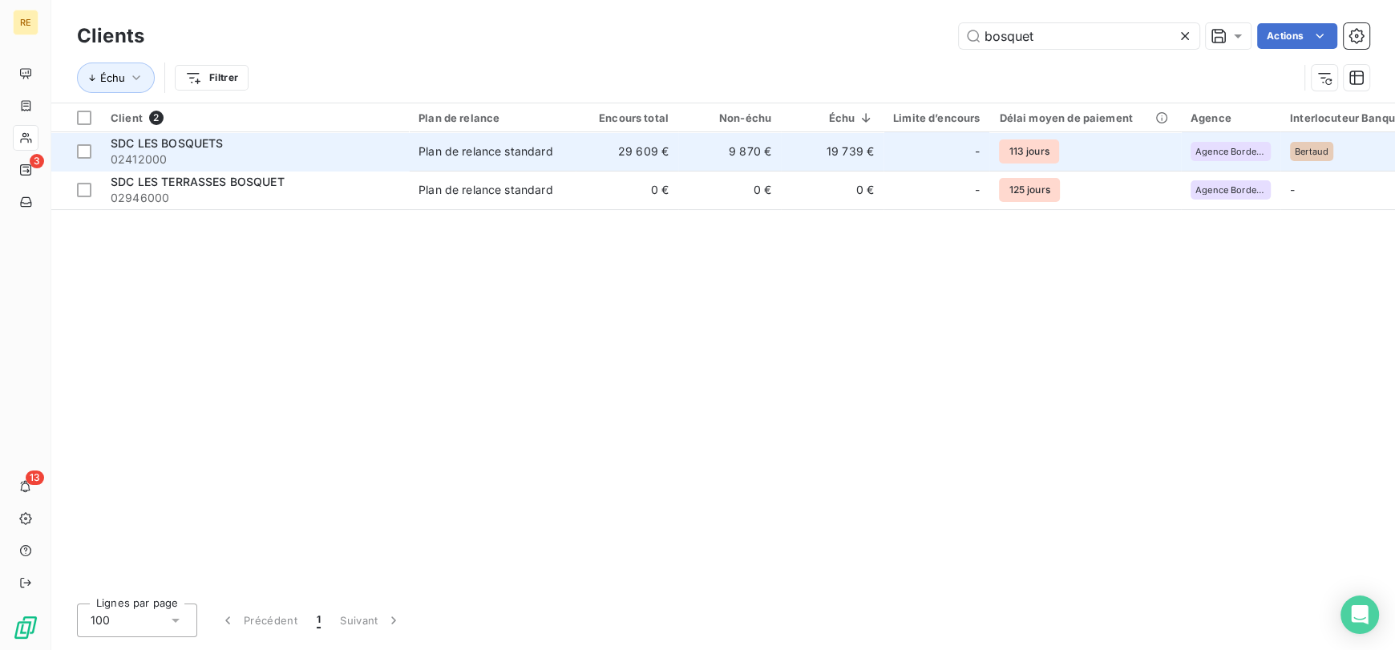 This screenshot has width=1395, height=650. Describe the element at coordinates (167, 143) in the screenshot. I see `span: SDC LES BOSQUETS` at that location.